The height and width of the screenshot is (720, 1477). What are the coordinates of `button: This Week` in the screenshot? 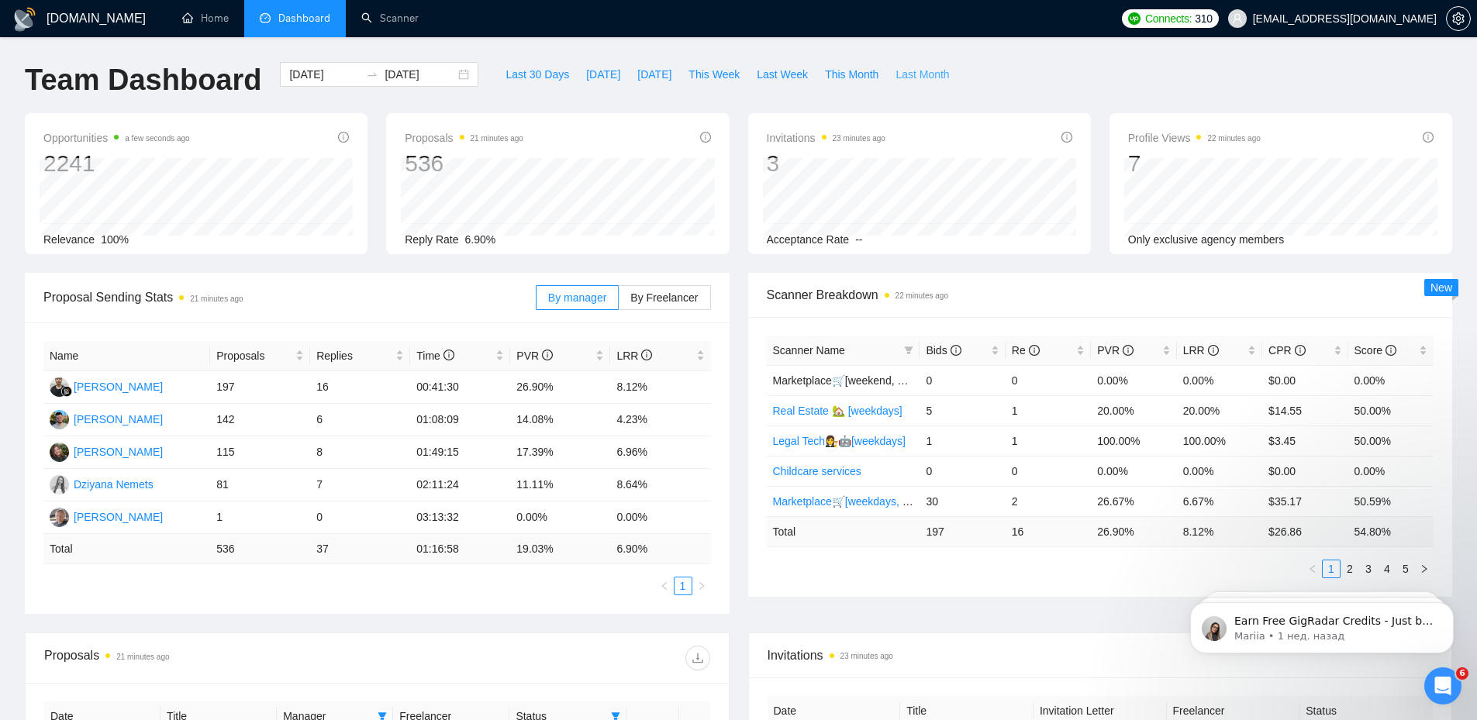 It's located at (714, 74).